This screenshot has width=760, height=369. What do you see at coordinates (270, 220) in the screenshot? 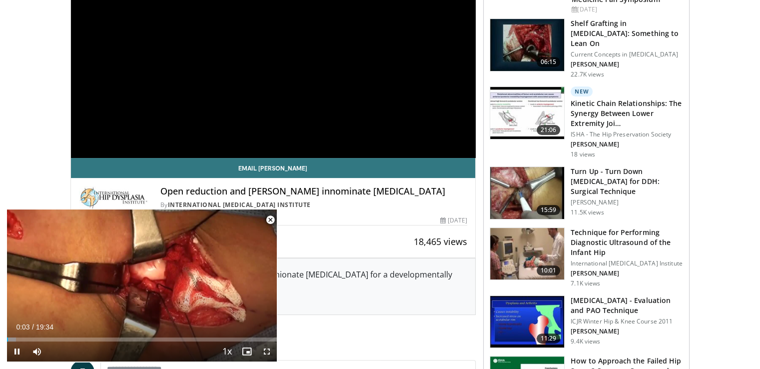
I see `button: Close` at bounding box center [270, 220].